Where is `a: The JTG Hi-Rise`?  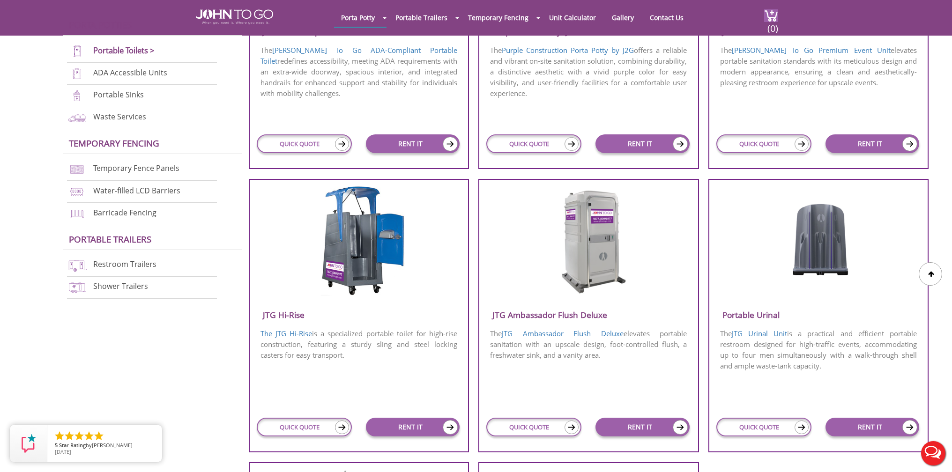 a: The JTG Hi-Rise is located at coordinates (286, 334).